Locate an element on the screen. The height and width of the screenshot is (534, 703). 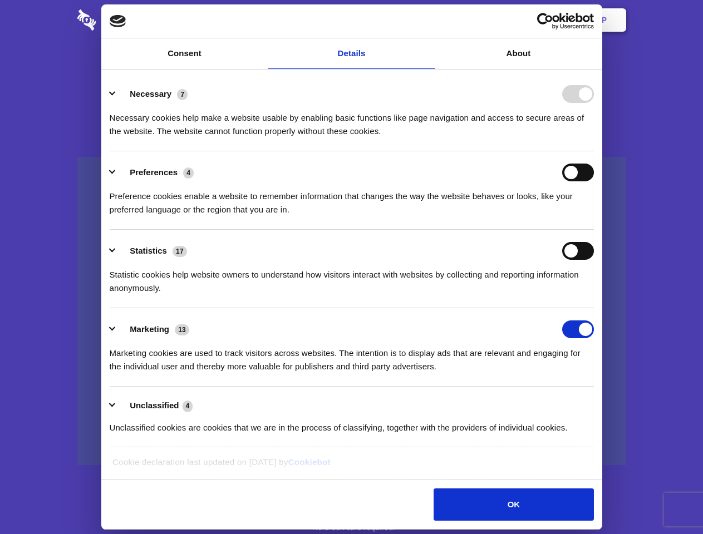
div: Marketing cookies are used to track visitors across websites. The intention is to display ads tha... is located at coordinates (352, 356).